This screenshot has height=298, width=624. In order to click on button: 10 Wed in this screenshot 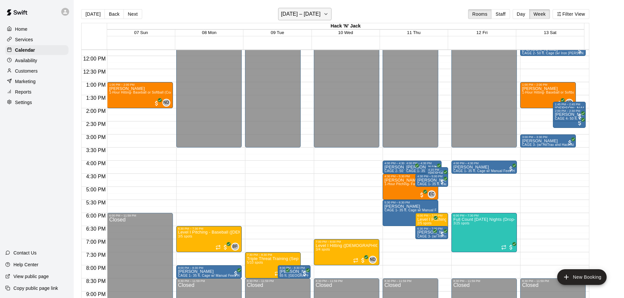, I will do `click(346, 32)`.